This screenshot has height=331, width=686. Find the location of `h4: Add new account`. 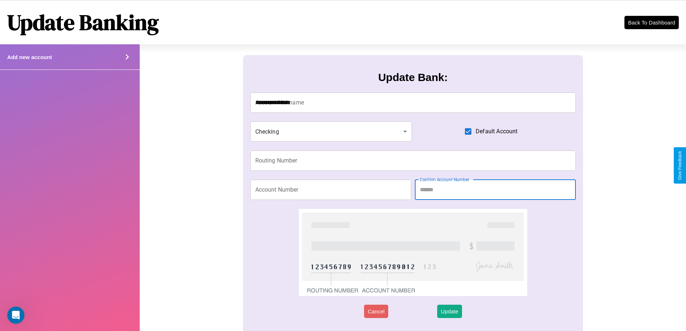

h4: Add new account is located at coordinates (30, 57).